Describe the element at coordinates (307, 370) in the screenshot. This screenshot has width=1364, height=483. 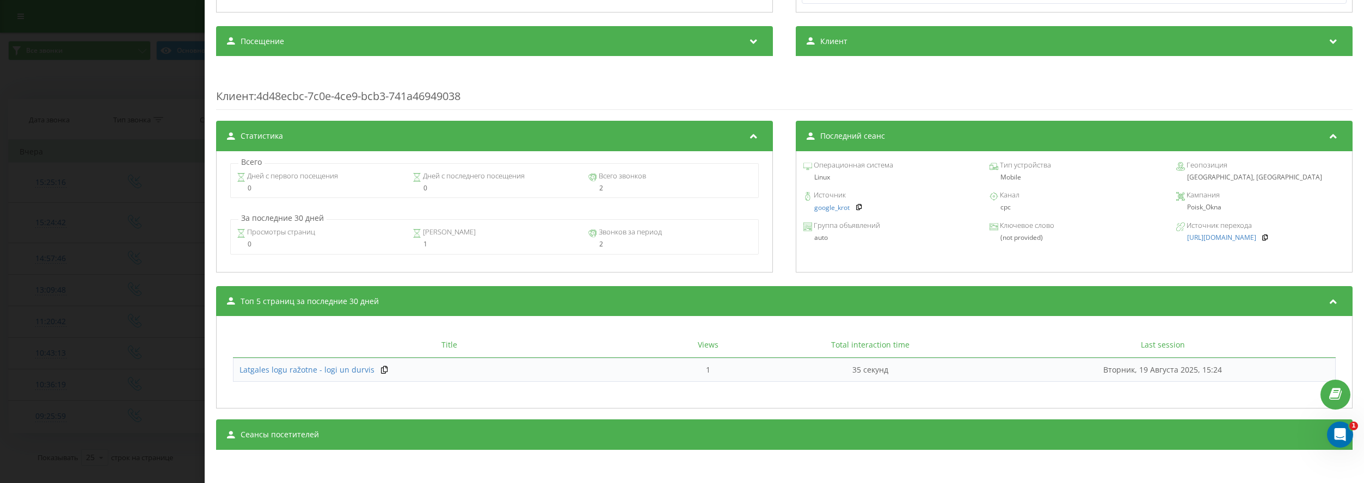
I see `a: Latgales logu ražotne - logi un durvis` at that location.